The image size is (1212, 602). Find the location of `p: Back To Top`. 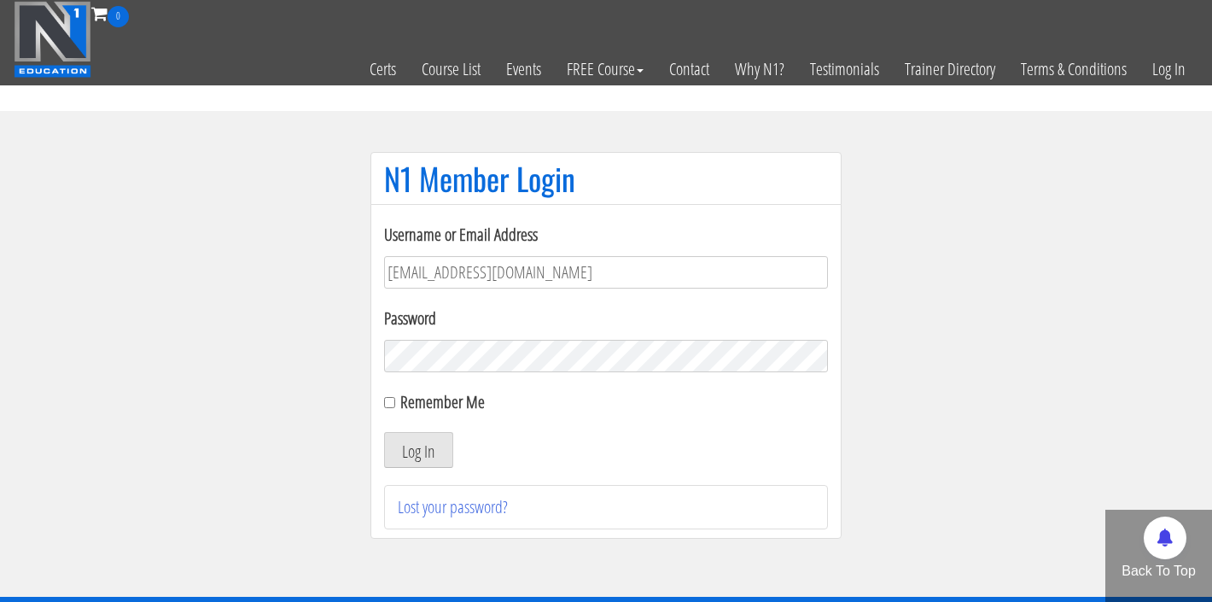

p: Back To Top is located at coordinates (1159, 571).